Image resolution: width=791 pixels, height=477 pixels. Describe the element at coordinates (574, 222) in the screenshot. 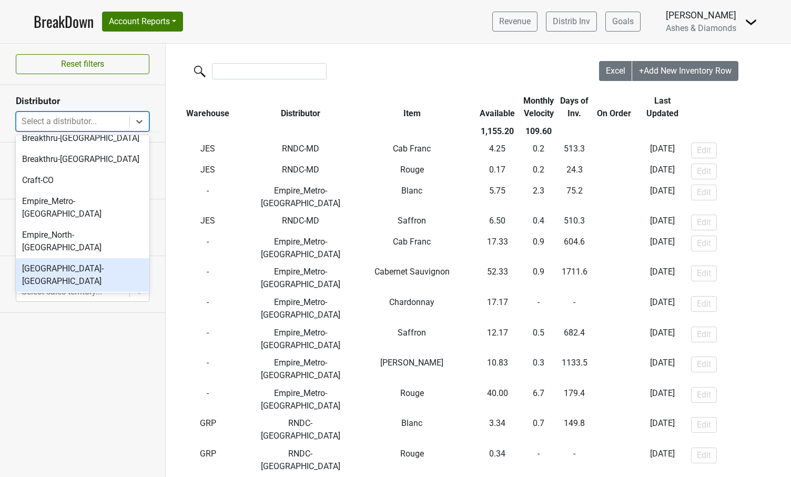

I see `td: 510.3` at that location.